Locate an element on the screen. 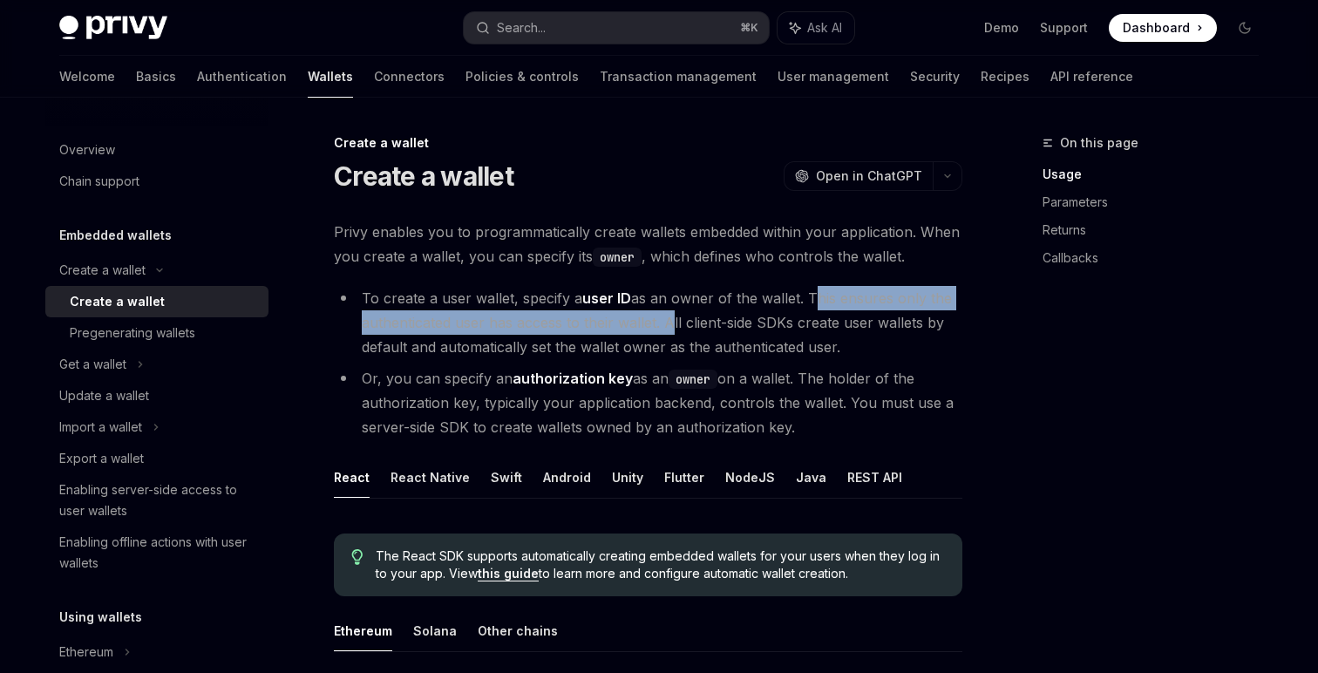 This screenshot has height=673, width=1318. a: Policies & controls is located at coordinates (522, 77).